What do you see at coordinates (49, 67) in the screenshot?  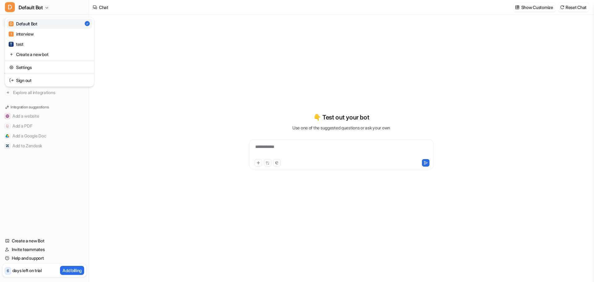 I see `a: Settings` at bounding box center [49, 67].